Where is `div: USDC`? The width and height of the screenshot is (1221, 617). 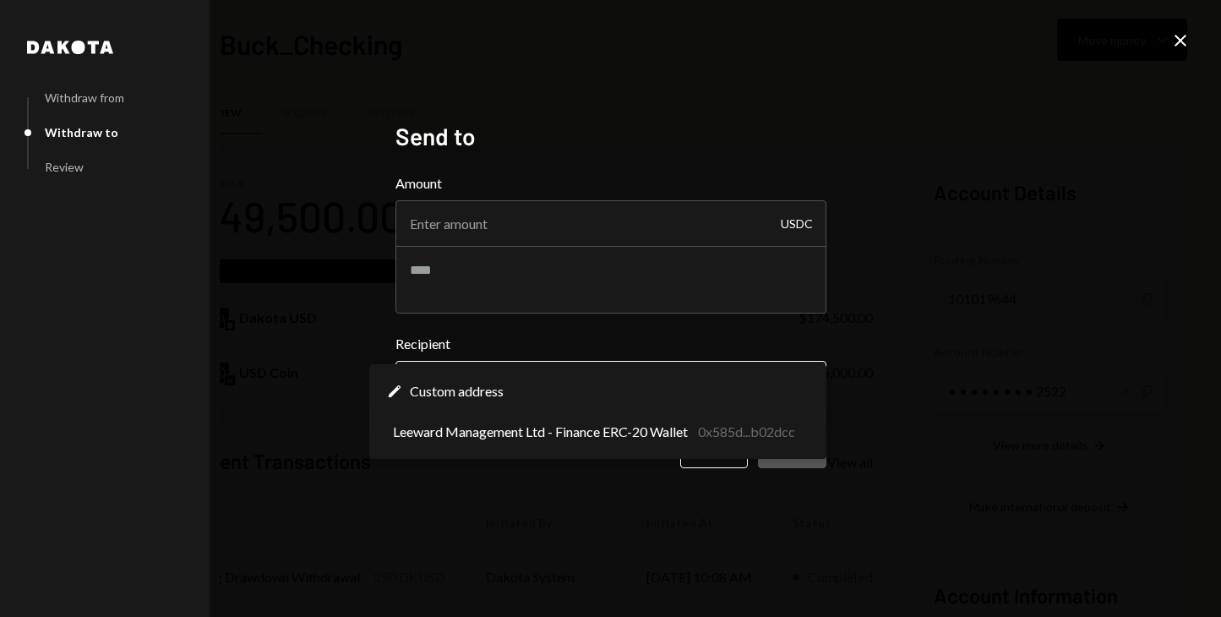 div: USDC is located at coordinates (797, 224).